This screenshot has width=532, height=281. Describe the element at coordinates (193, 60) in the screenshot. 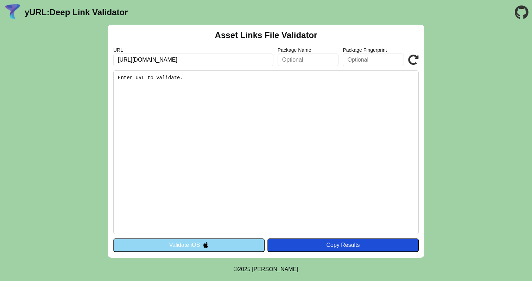

I see `input: Required` at that location.